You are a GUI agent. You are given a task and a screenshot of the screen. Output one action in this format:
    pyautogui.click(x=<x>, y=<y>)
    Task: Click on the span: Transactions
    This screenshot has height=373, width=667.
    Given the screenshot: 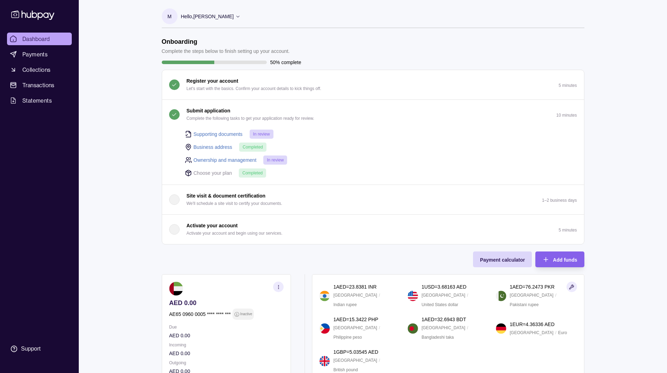 What is the action you would take?
    pyautogui.click(x=39, y=85)
    